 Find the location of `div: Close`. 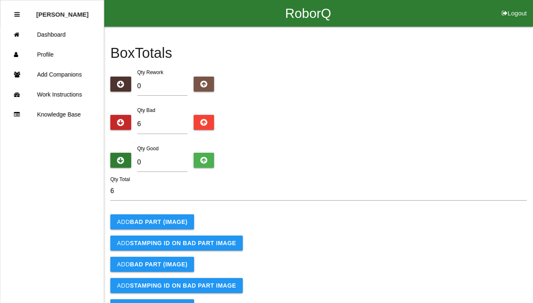

div: Close is located at coordinates (17, 15).